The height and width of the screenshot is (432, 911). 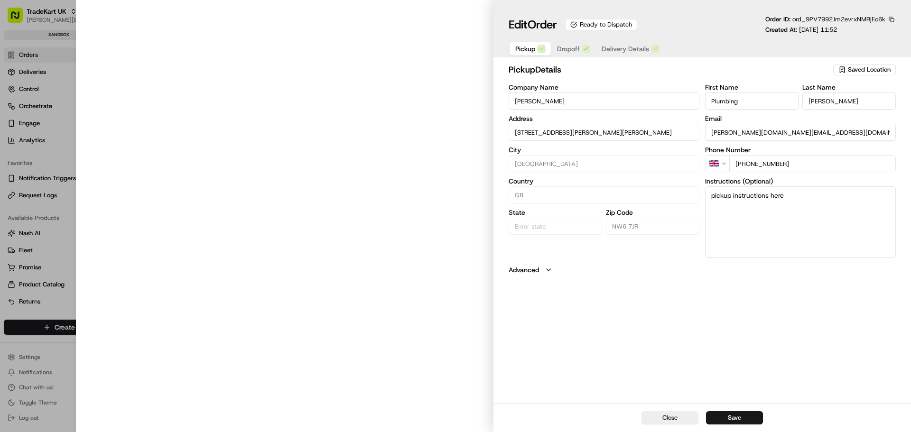 I want to click on div: Ready to Dispatch, so click(x=601, y=25).